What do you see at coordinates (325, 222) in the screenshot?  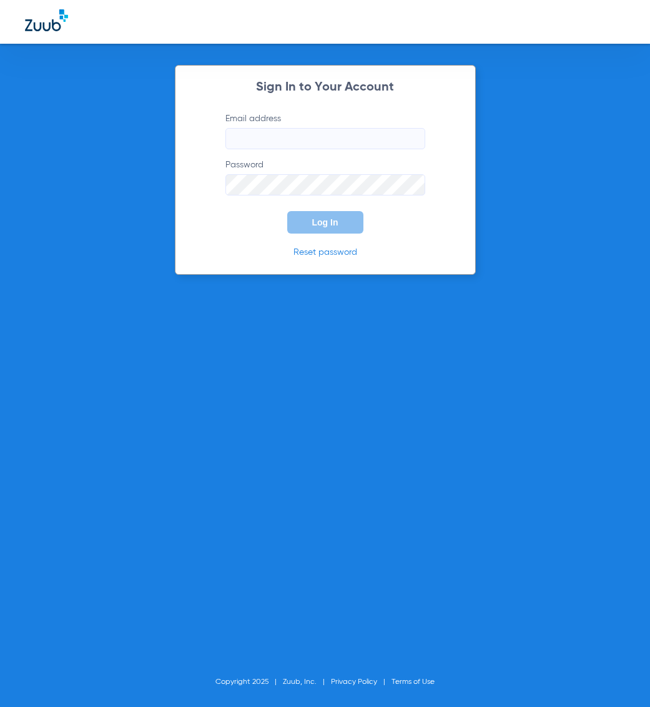 I see `button: Log In` at bounding box center [325, 222].